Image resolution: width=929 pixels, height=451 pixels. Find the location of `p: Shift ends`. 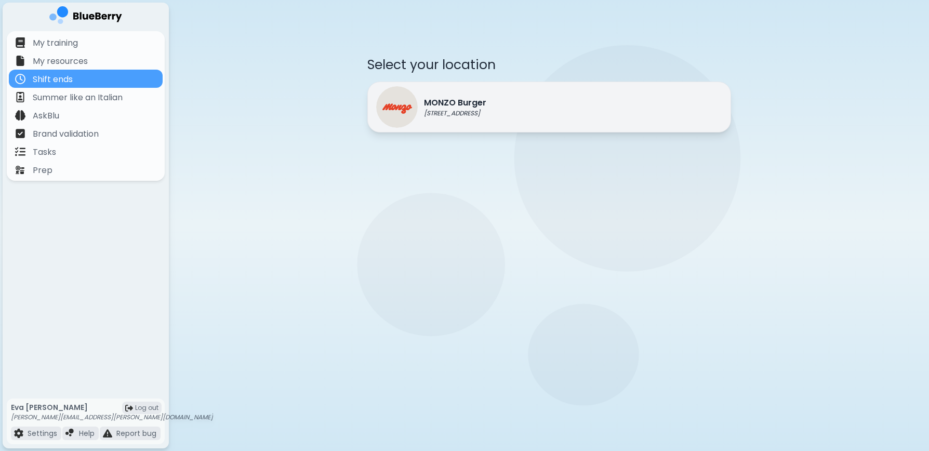

p: Shift ends is located at coordinates (52, 80).